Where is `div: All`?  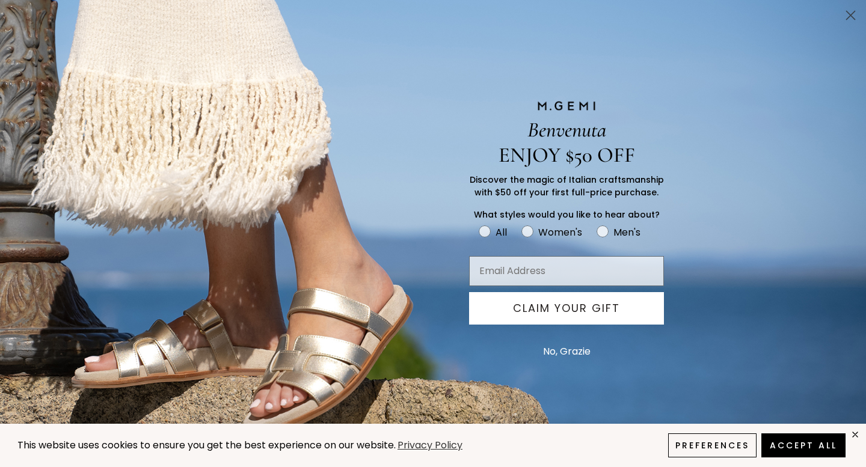 div: All is located at coordinates (501, 232).